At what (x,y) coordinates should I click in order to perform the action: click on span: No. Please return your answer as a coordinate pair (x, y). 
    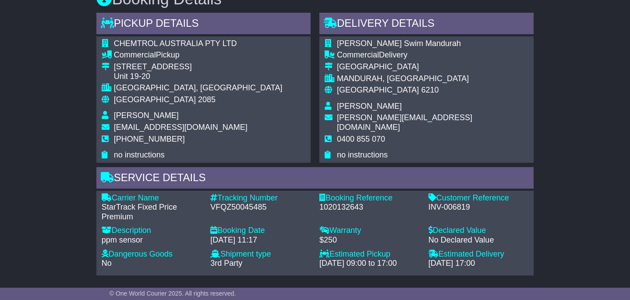
    Looking at the image, I should click on (106, 263).